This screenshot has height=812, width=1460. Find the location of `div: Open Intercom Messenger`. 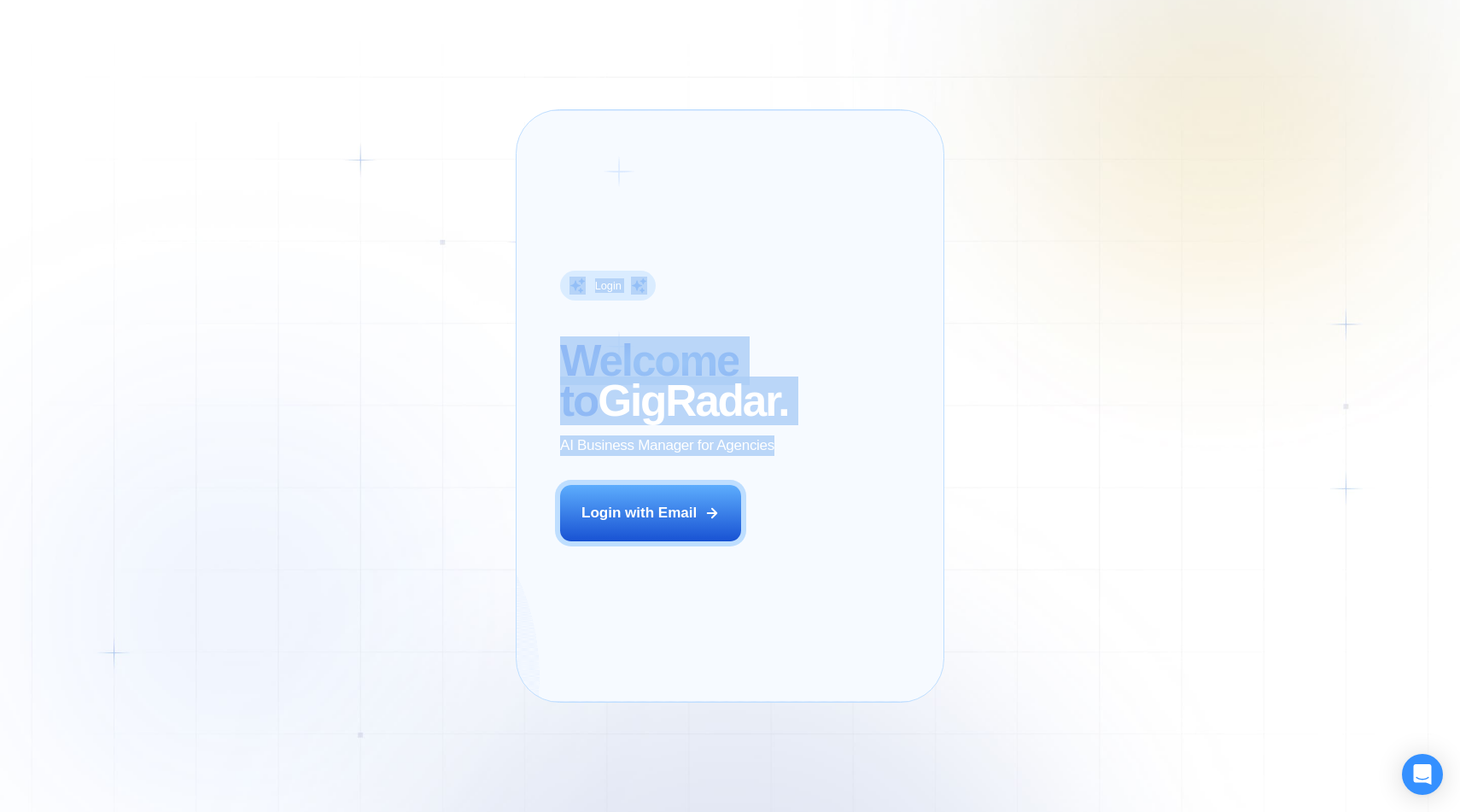

div: Open Intercom Messenger is located at coordinates (1423, 774).